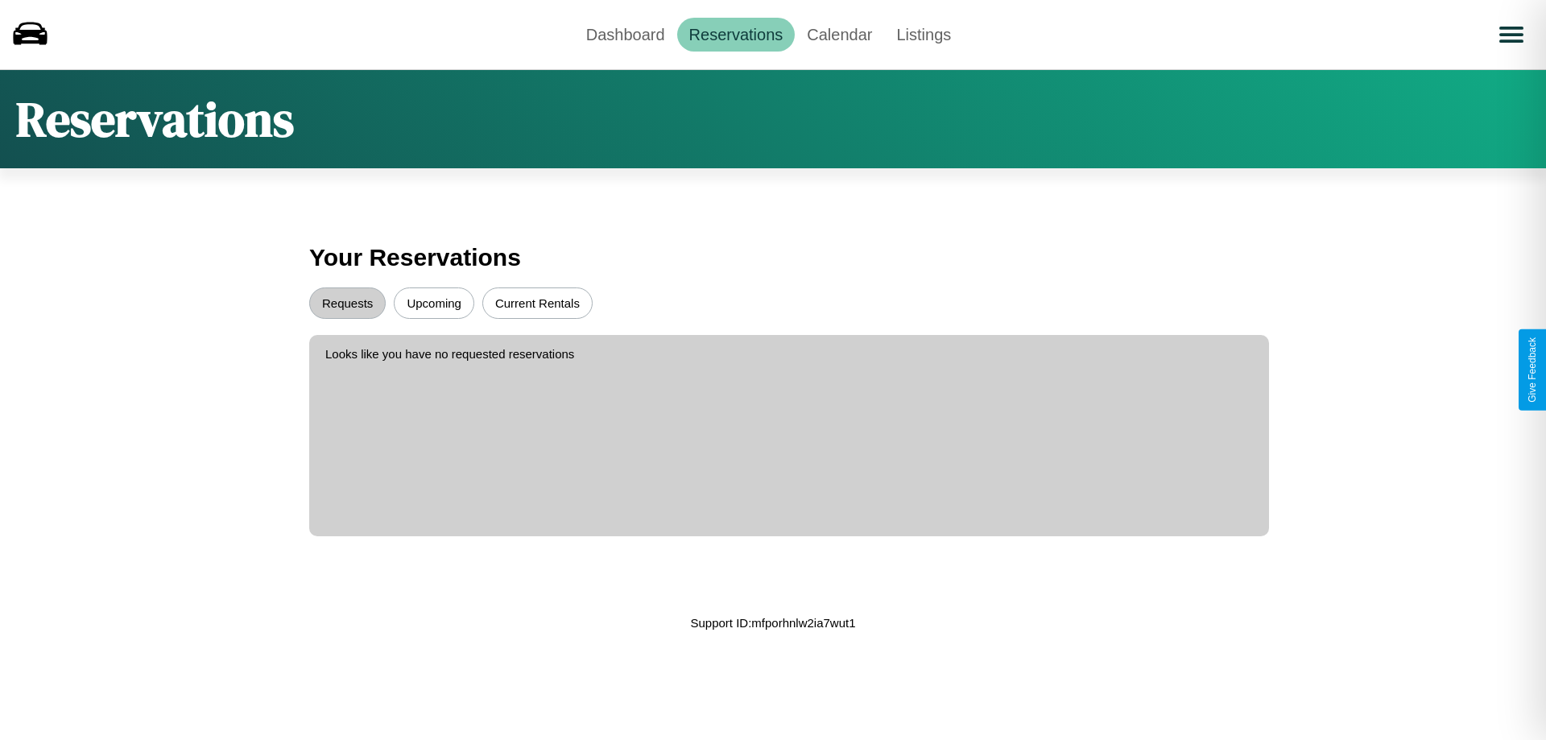  I want to click on a: Listings, so click(924, 35).